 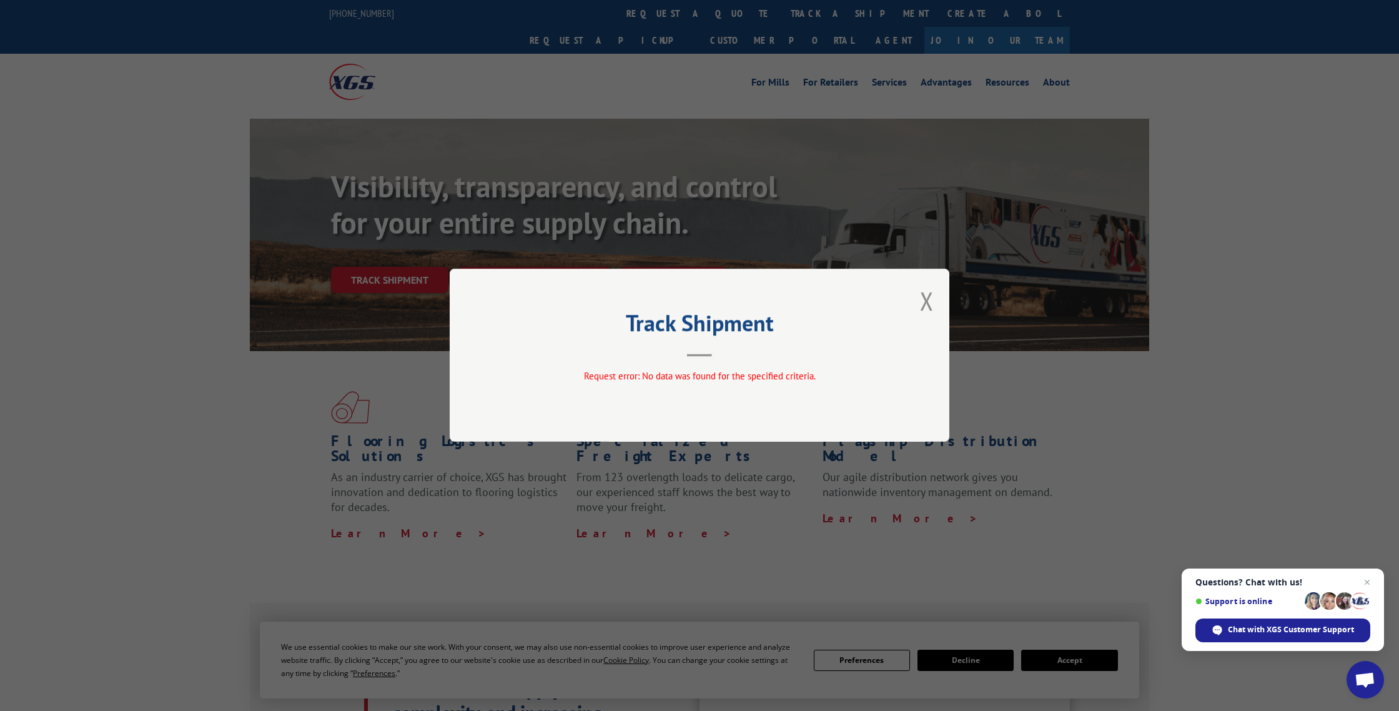 What do you see at coordinates (1367, 582) in the screenshot?
I see `span: Close chat` at bounding box center [1367, 582].